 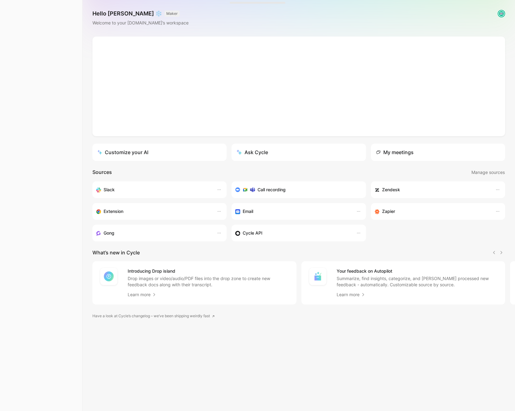 What do you see at coordinates (296, 190) in the screenshot?
I see `div: Record & transcribe meetings from Zoom, Meet & Teams.` at bounding box center [296, 190].